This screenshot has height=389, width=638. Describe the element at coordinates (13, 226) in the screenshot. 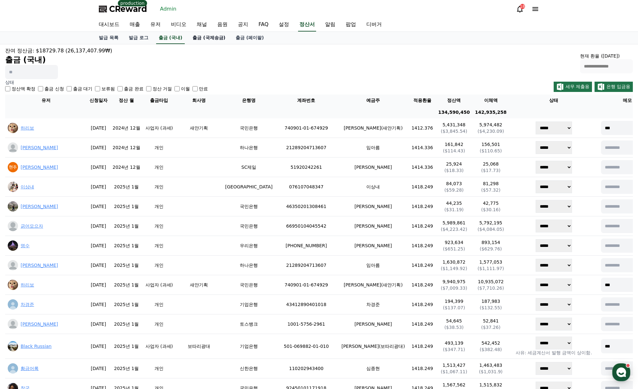

I see `img: blank-profile-picture-973460_640.png` at that location.